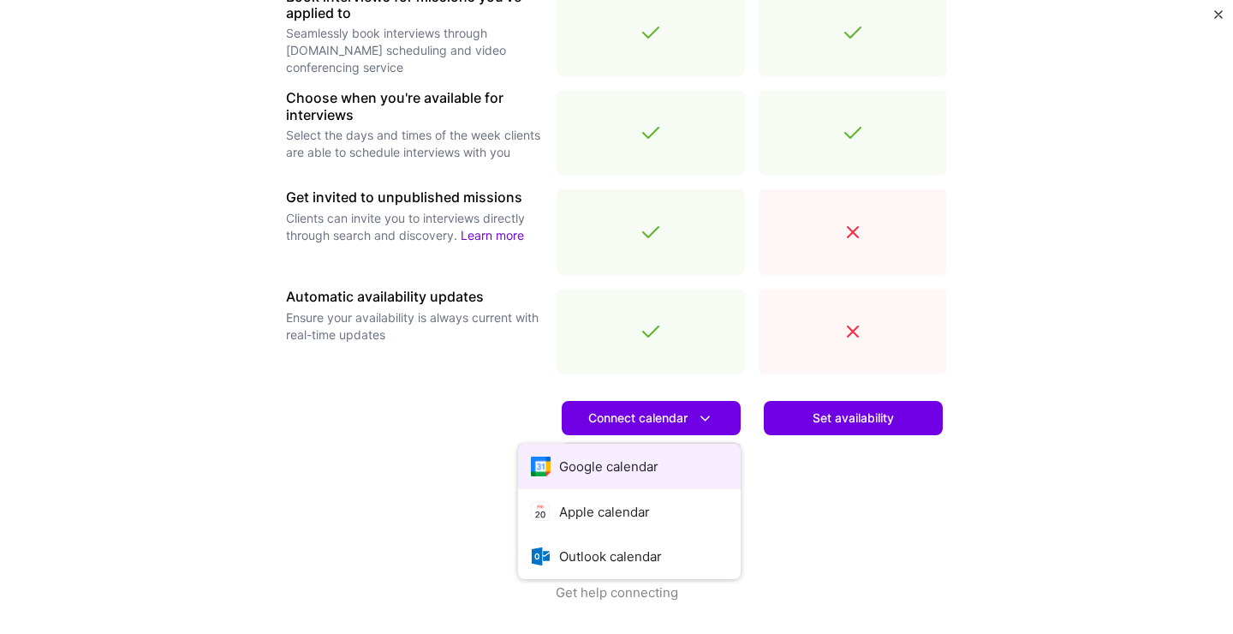  What do you see at coordinates (414, 144) in the screenshot?
I see `p: Select the days and times of the week clients are able to schedule interviews with you` at bounding box center [414, 144].